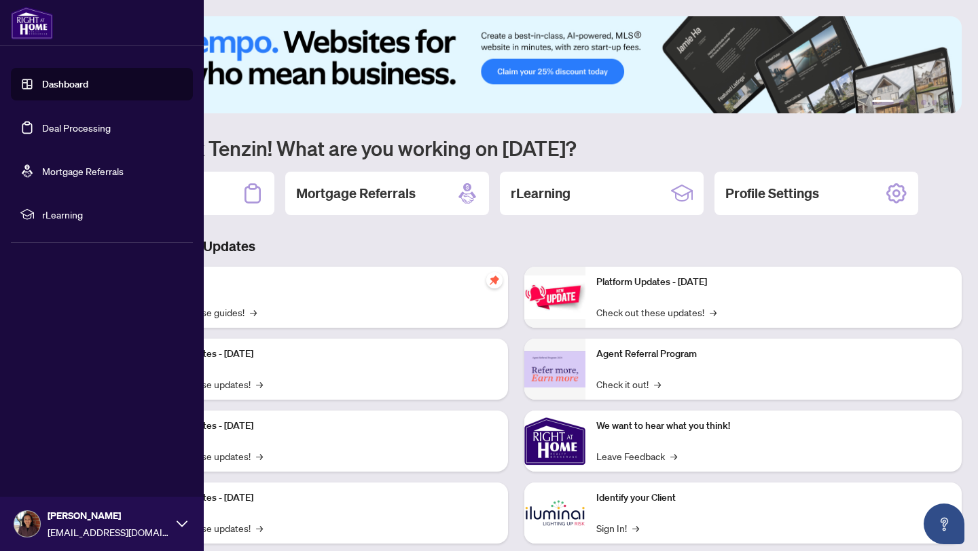 The image size is (978, 551). Describe the element at coordinates (883, 103) in the screenshot. I see `button: 1` at that location.